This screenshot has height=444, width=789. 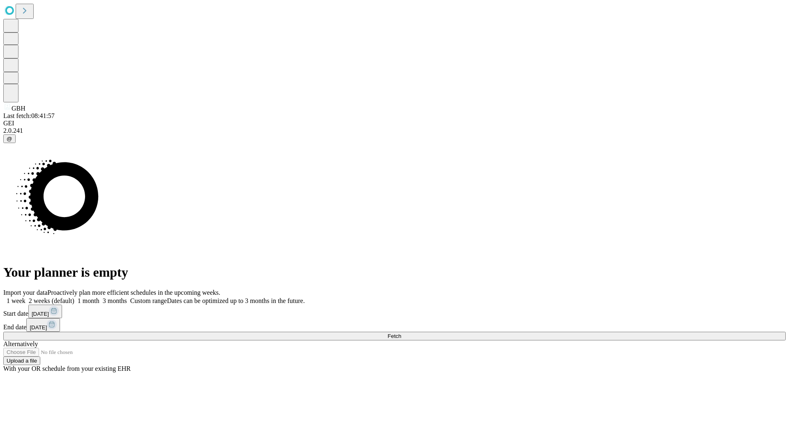 What do you see at coordinates (134, 292) in the screenshot?
I see `span: Proactively plan more efficient schedules in the upcoming weeks.` at bounding box center [134, 292].